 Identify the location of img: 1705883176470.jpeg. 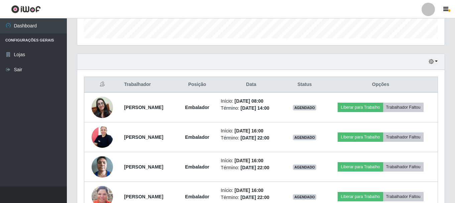
(102, 137).